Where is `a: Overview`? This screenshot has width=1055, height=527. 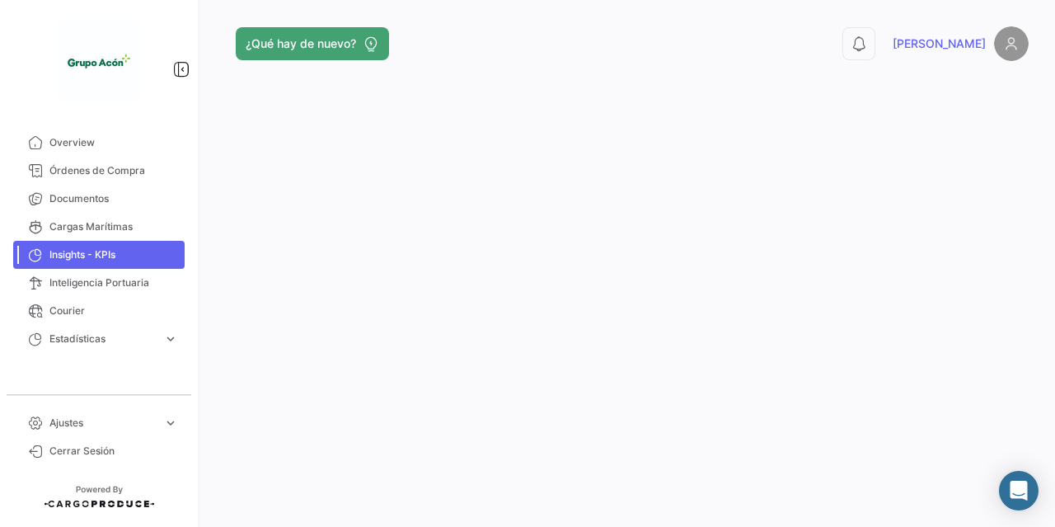 a: Overview is located at coordinates (99, 143).